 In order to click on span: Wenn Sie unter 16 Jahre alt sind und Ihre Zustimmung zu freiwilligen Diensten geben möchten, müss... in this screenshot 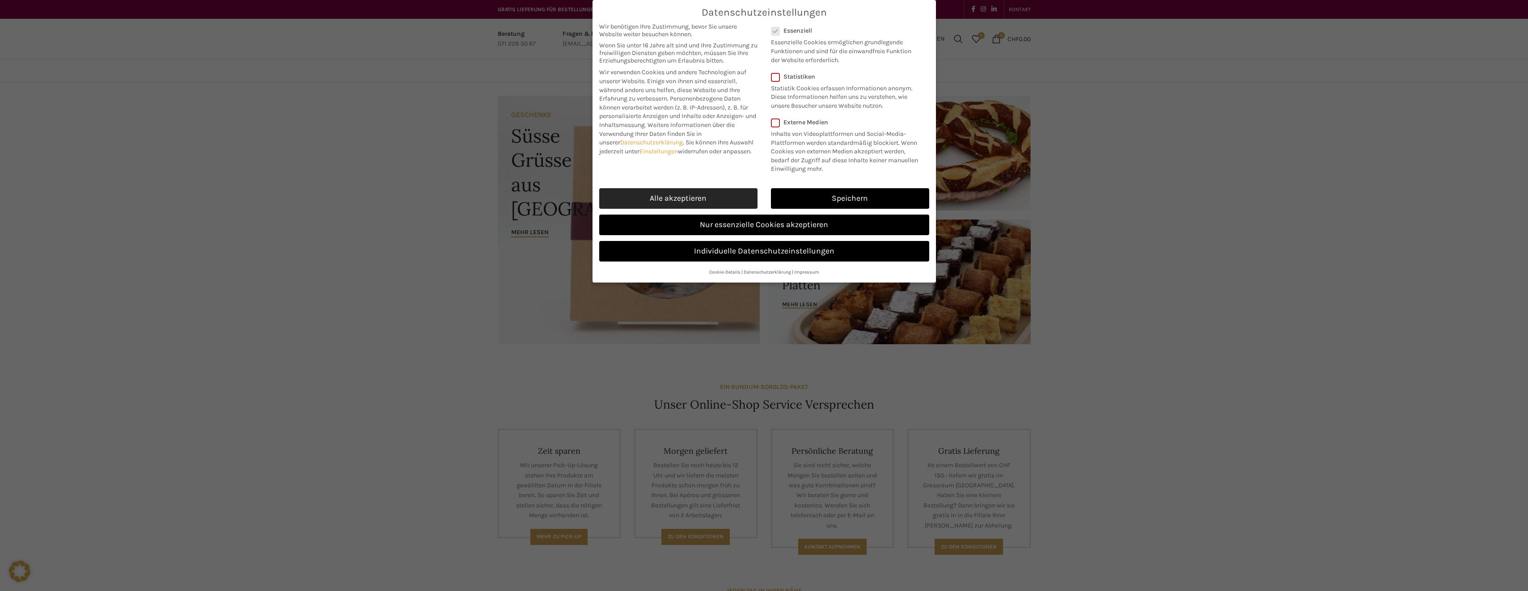, I will do `click(678, 53)`.